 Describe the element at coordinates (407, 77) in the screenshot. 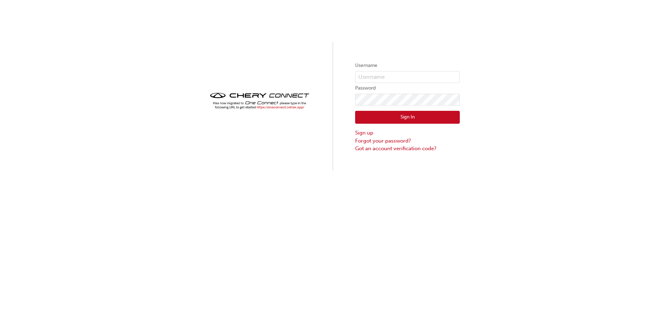

I see `input: Username` at that location.